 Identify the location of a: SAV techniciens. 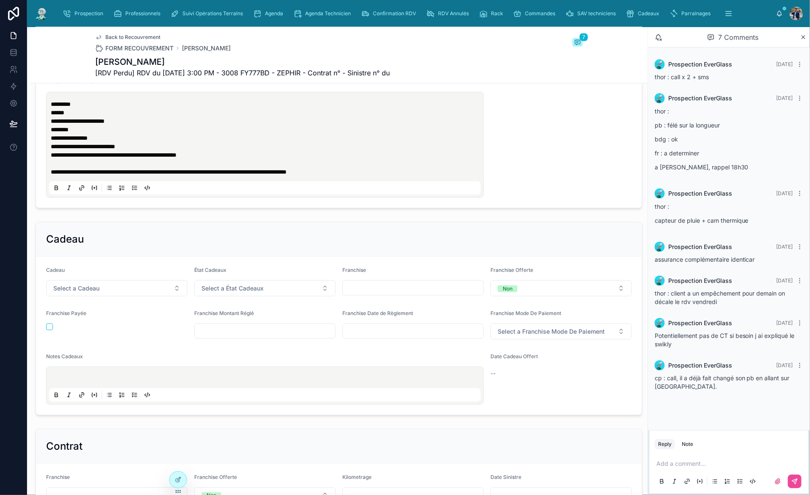
(593, 14).